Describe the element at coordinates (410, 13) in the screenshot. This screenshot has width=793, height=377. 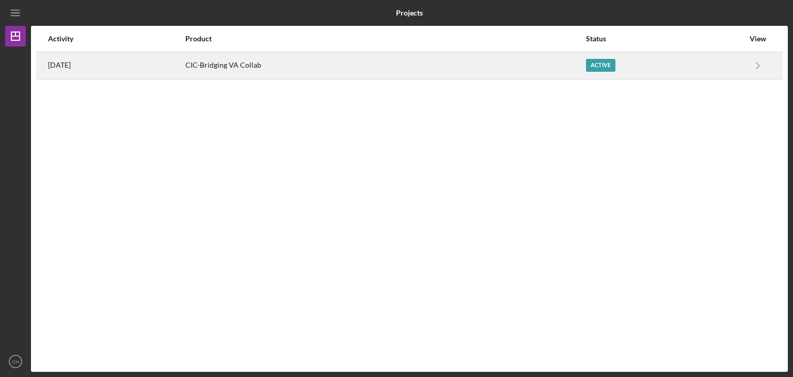
I see `b: Projects` at that location.